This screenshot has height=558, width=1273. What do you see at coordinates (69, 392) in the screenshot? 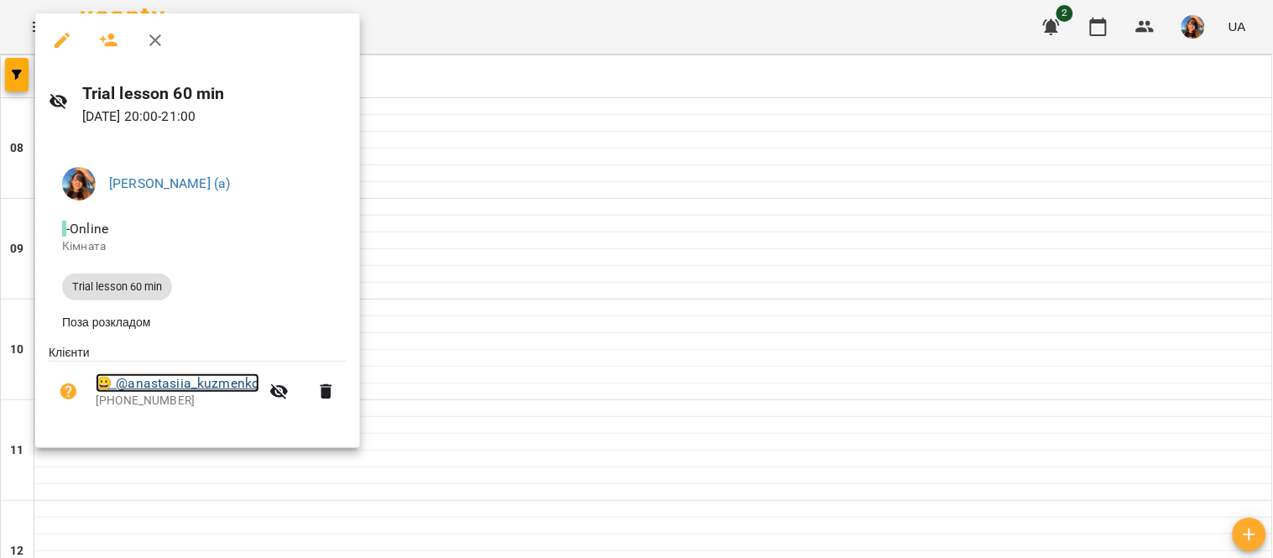
I see `button: Візит ще не сплачено. Додати оплату?` at bounding box center [69, 392].